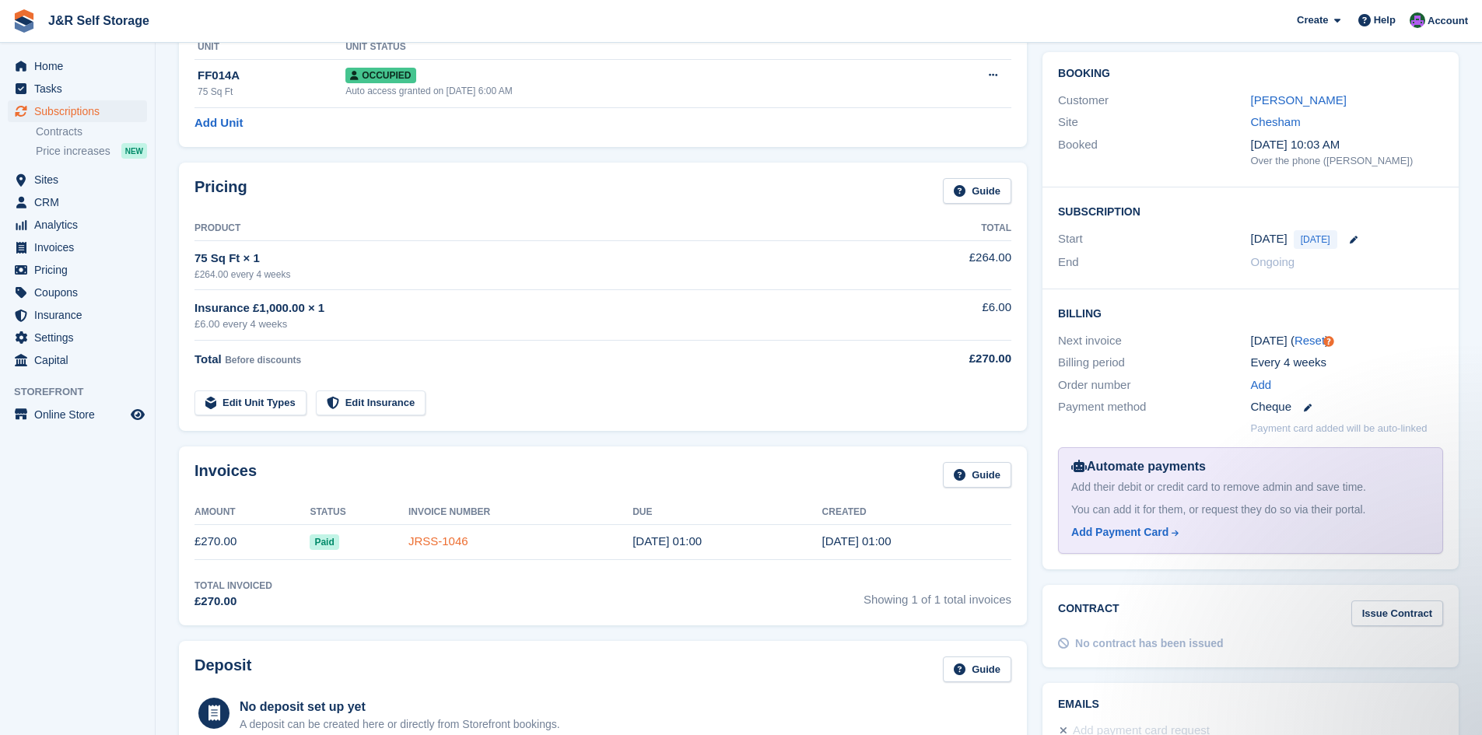  I want to click on a: Reset, so click(1309, 340).